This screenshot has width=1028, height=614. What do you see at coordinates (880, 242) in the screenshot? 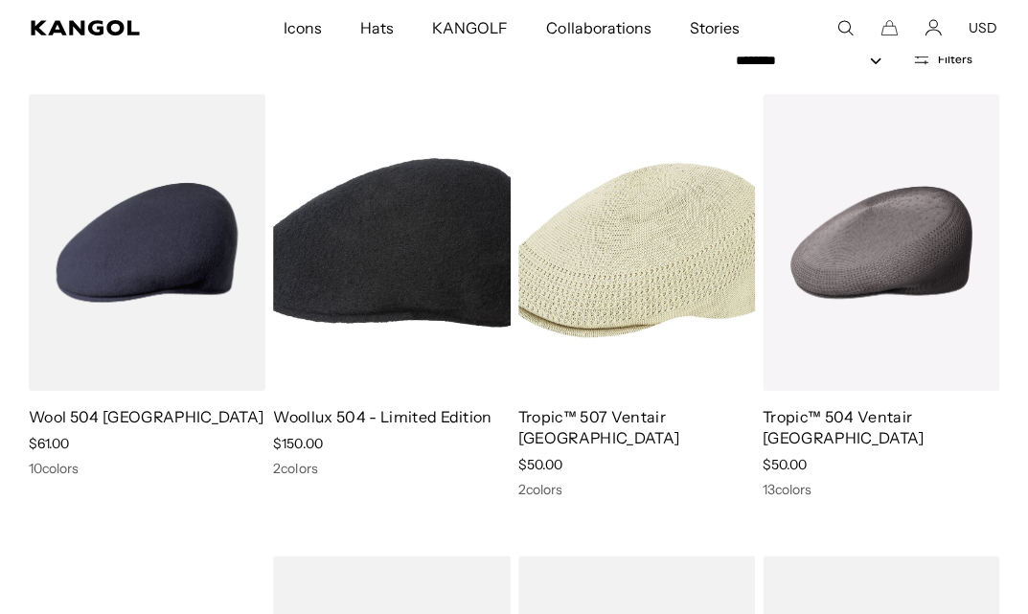
I see `img: Tropic™ 504 Ventair USA` at bounding box center [880, 242].